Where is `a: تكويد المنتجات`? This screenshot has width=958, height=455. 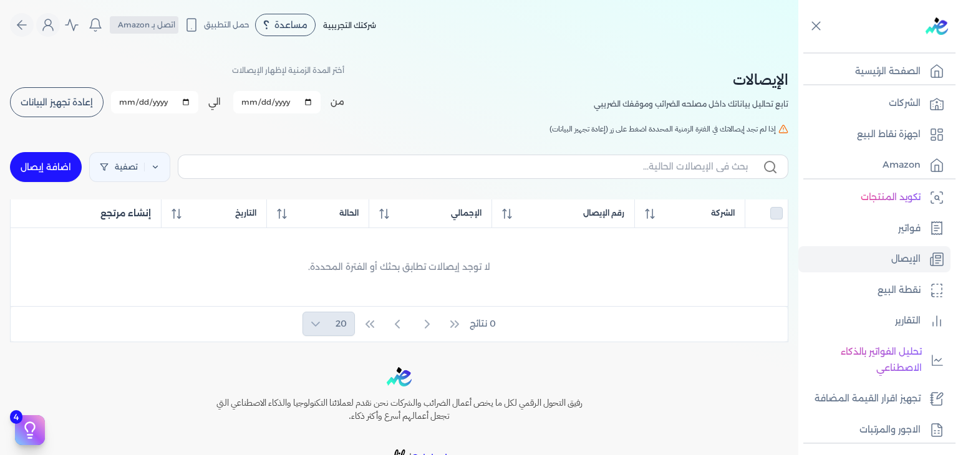
a: تكويد المنتجات is located at coordinates (874, 198).